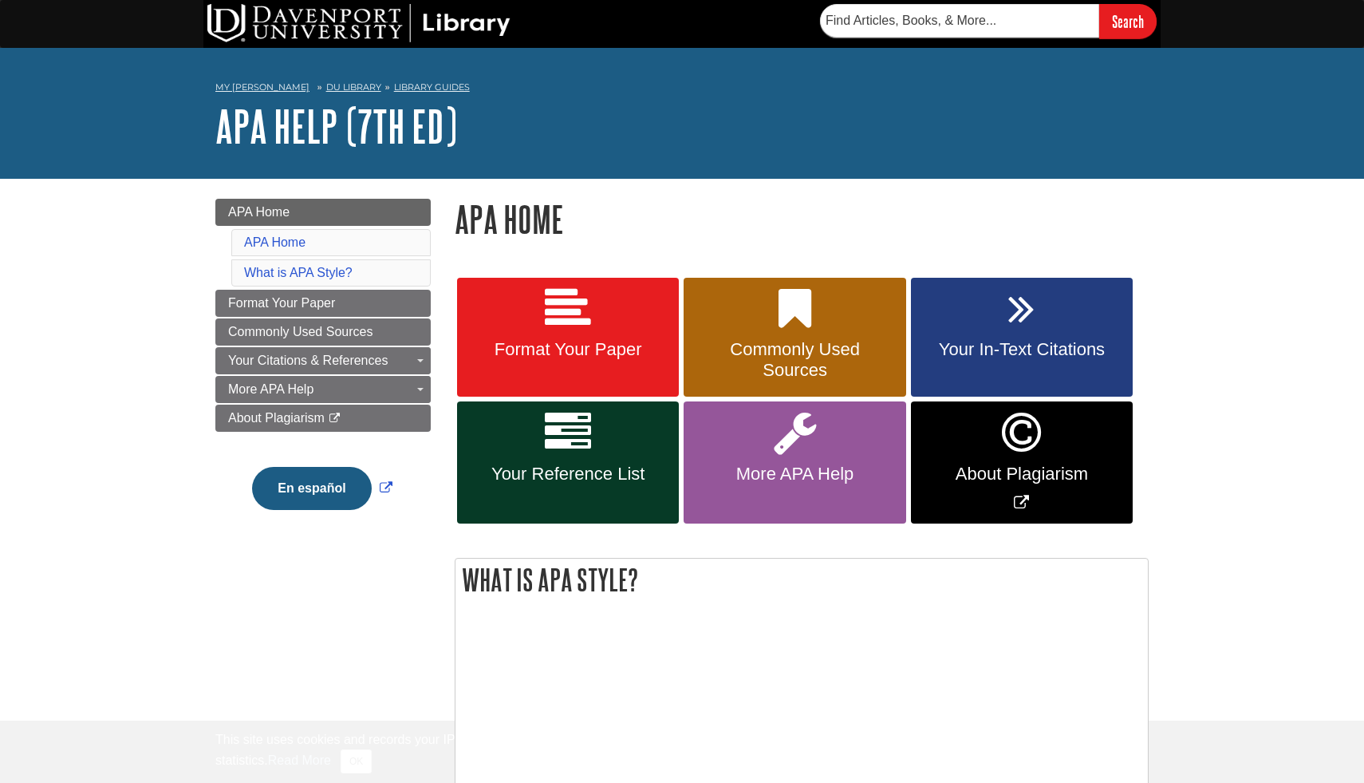  Describe the element at coordinates (1022, 338) in the screenshot. I see `a: Your In-Text Citations` at that location.